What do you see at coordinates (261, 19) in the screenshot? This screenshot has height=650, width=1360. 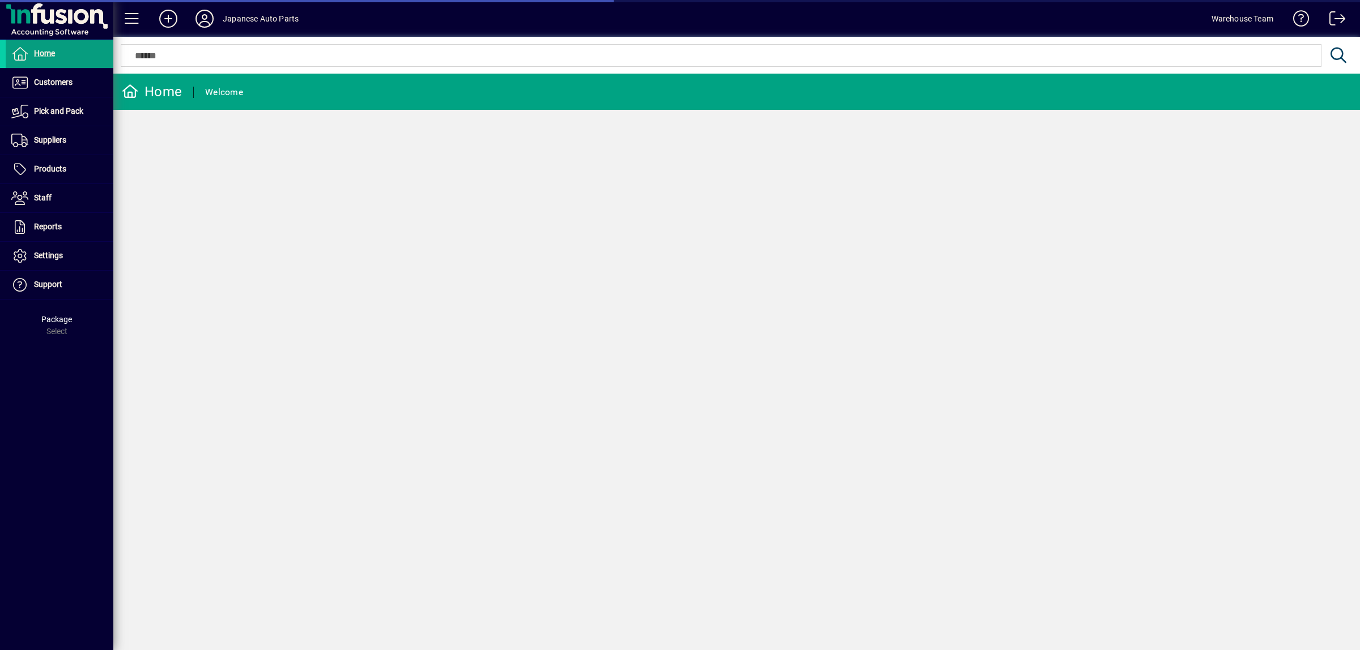 I see `div: Japanese Auto Parts` at bounding box center [261, 19].